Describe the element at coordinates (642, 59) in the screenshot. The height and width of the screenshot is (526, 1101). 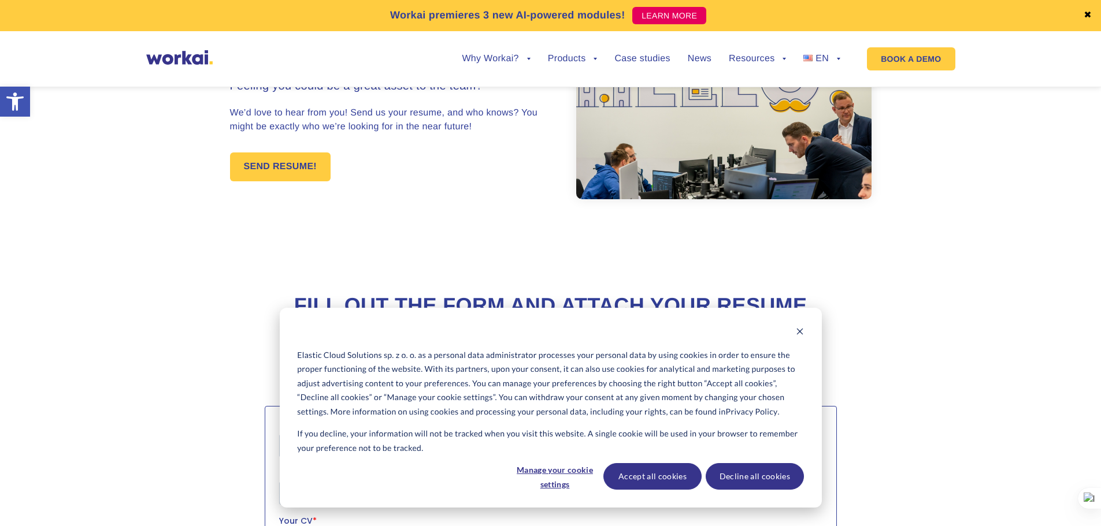
I see `a: Case studies` at that location.